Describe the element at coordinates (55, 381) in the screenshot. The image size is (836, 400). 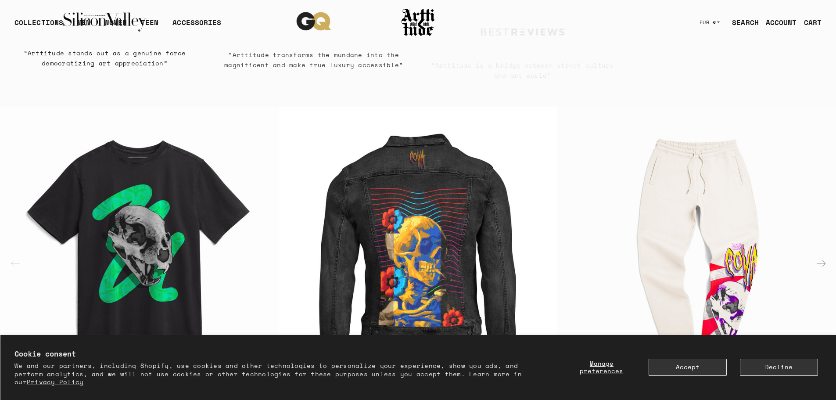
I see `a: Privacy Policy` at that location.